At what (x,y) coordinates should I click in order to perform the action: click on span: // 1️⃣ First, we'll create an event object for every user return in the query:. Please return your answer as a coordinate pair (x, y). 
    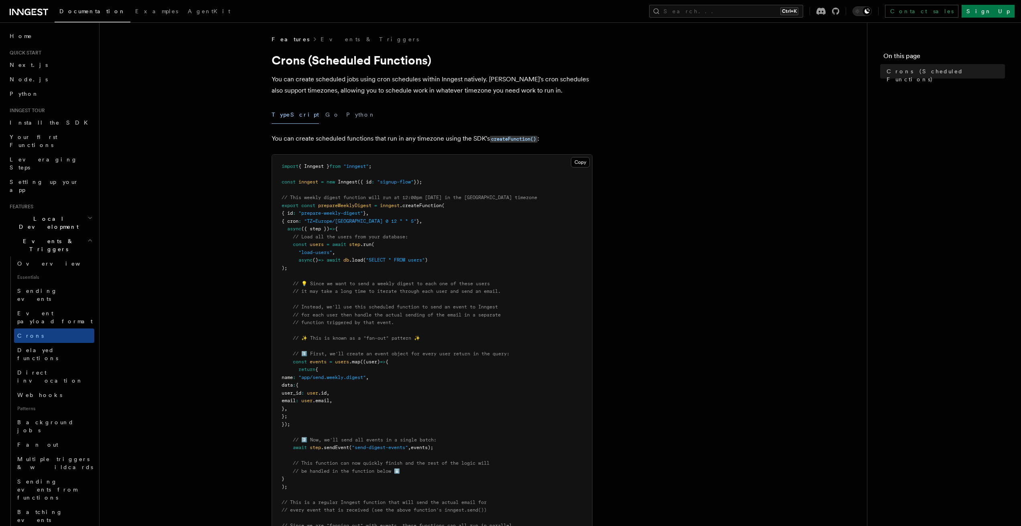
    Looking at the image, I should click on (401, 354).